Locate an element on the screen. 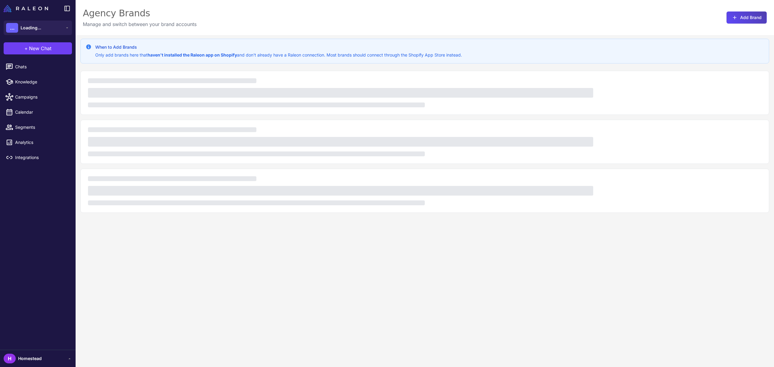 This screenshot has height=367, width=774. button: Add Brand is located at coordinates (746, 18).